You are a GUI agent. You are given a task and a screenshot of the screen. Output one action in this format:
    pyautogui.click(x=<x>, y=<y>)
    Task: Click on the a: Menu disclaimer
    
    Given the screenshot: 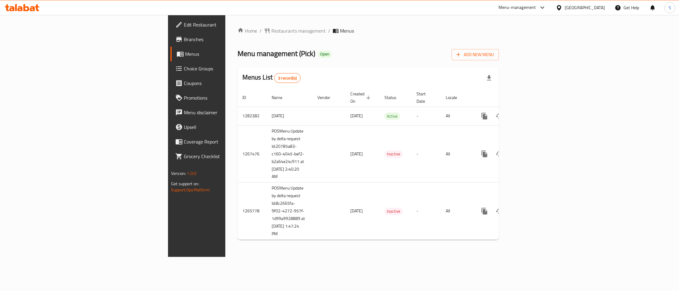 What is the action you would take?
    pyautogui.click(x=226, y=113)
    